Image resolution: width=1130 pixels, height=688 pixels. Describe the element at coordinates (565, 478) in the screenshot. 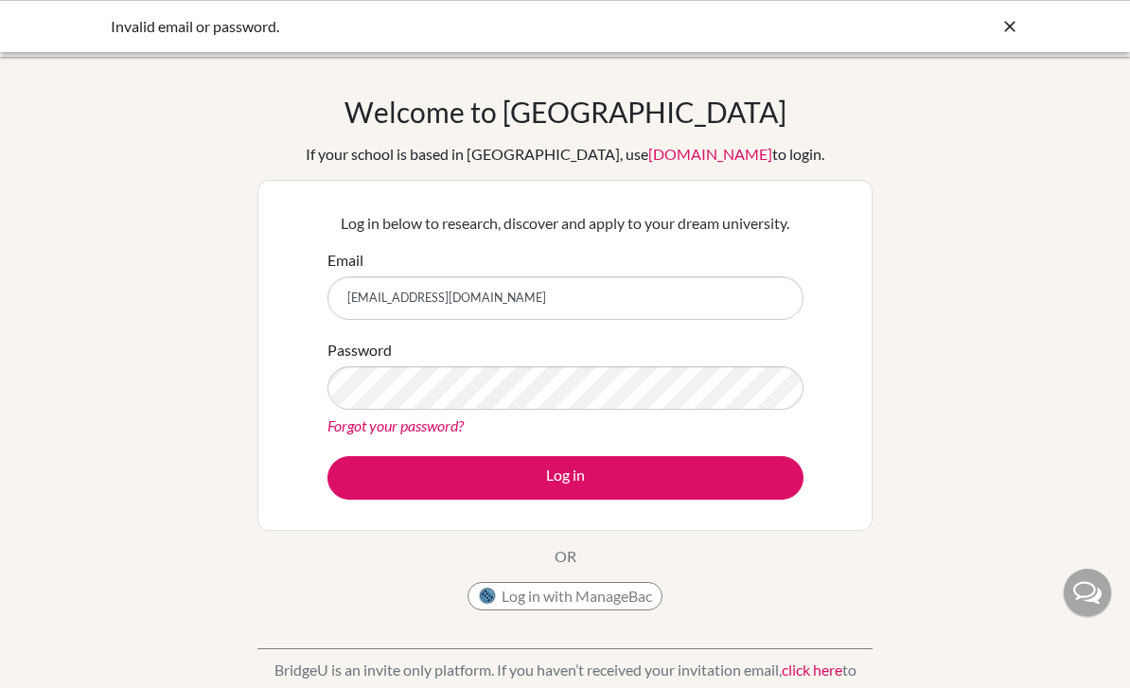

I see `button: Log in` at that location.